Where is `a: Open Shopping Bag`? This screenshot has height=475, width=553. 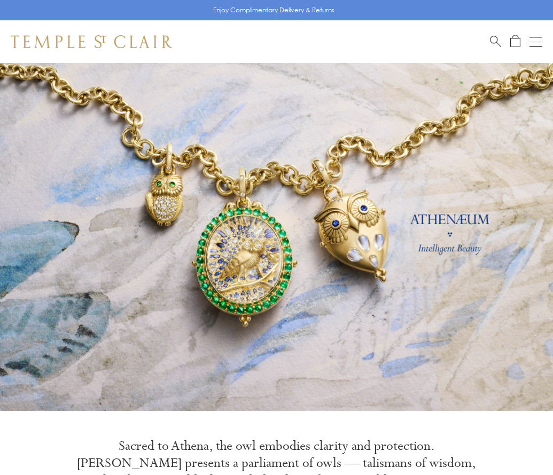
a: Open Shopping Bag is located at coordinates (515, 41).